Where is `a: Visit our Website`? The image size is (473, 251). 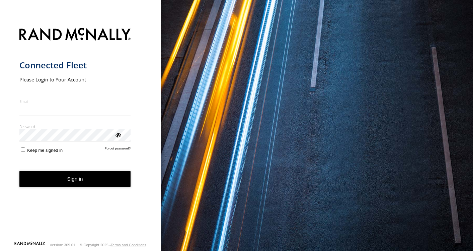
a: Visit our Website is located at coordinates (30, 245).